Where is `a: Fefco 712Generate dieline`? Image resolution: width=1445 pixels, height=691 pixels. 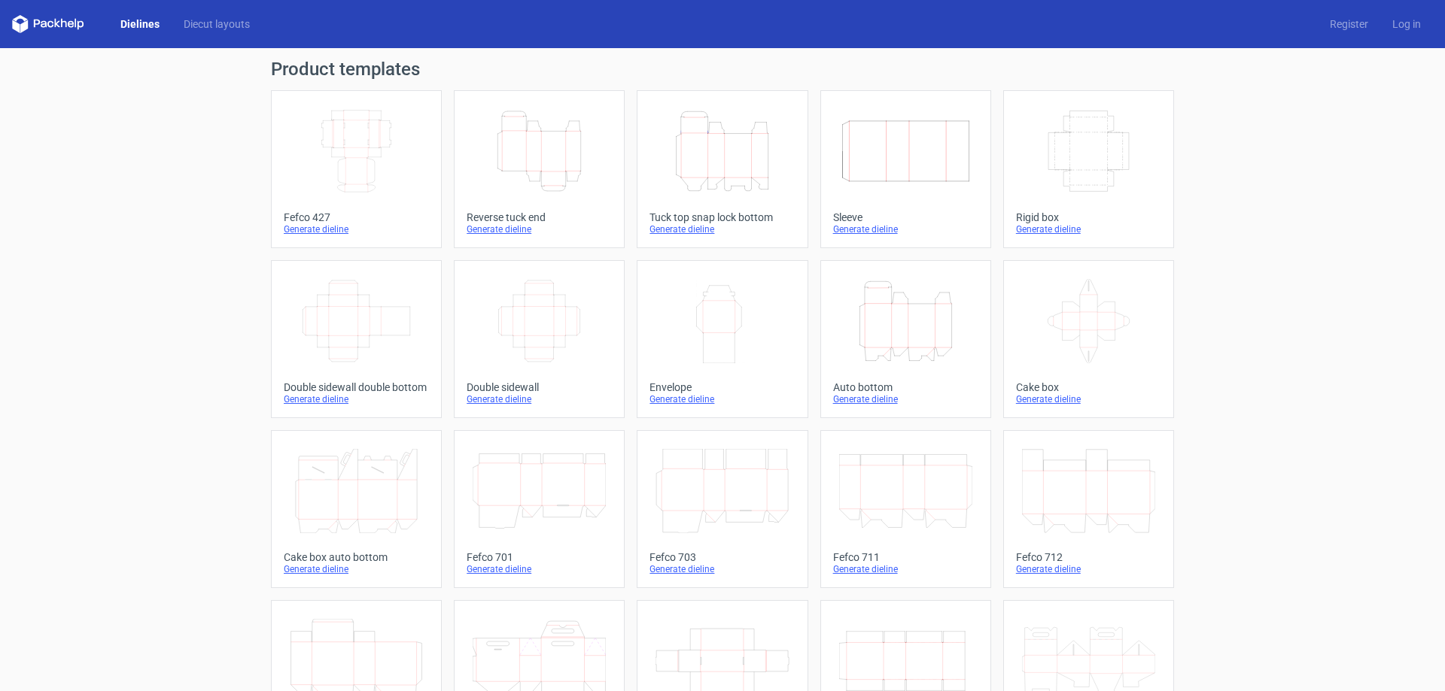 a: Fefco 712Generate dieline is located at coordinates (1088, 509).